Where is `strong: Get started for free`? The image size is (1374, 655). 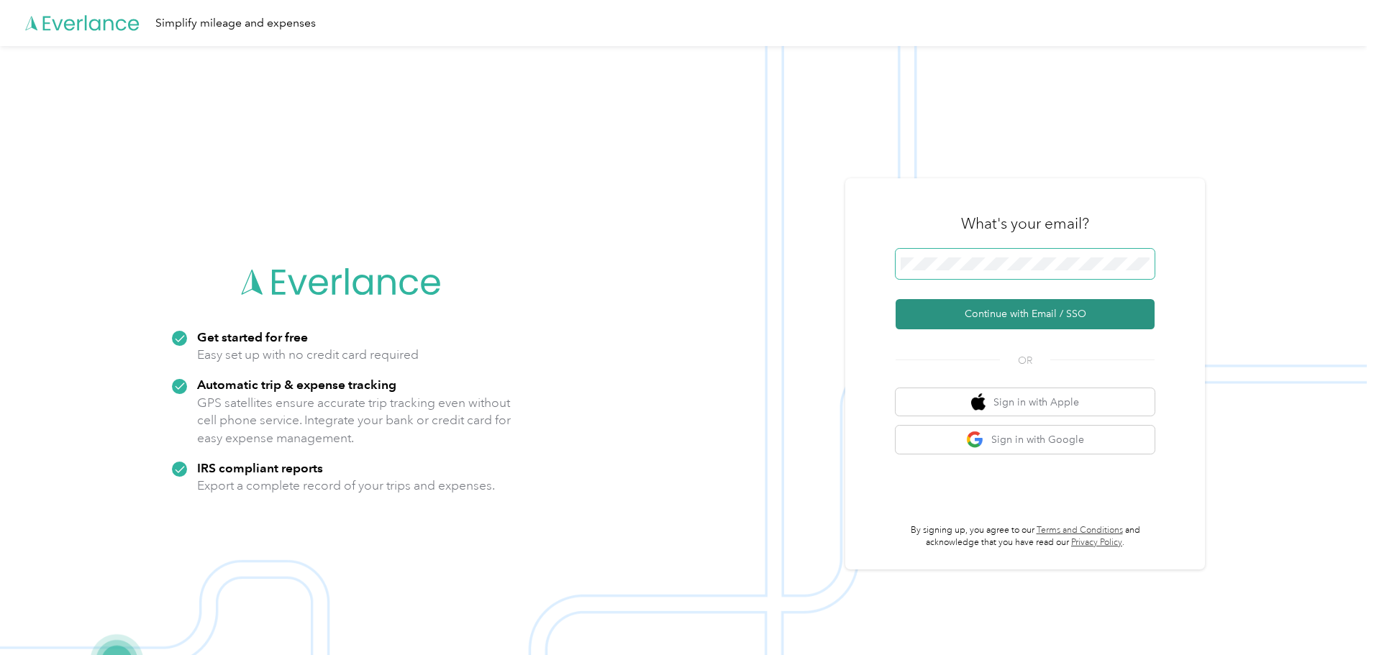 strong: Get started for free is located at coordinates (253, 337).